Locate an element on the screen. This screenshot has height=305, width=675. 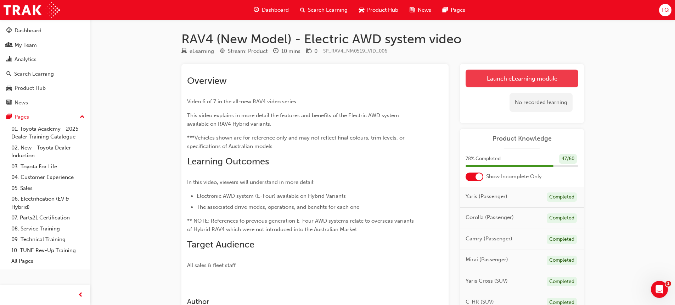
span: prev-icon is located at coordinates (80, 295).